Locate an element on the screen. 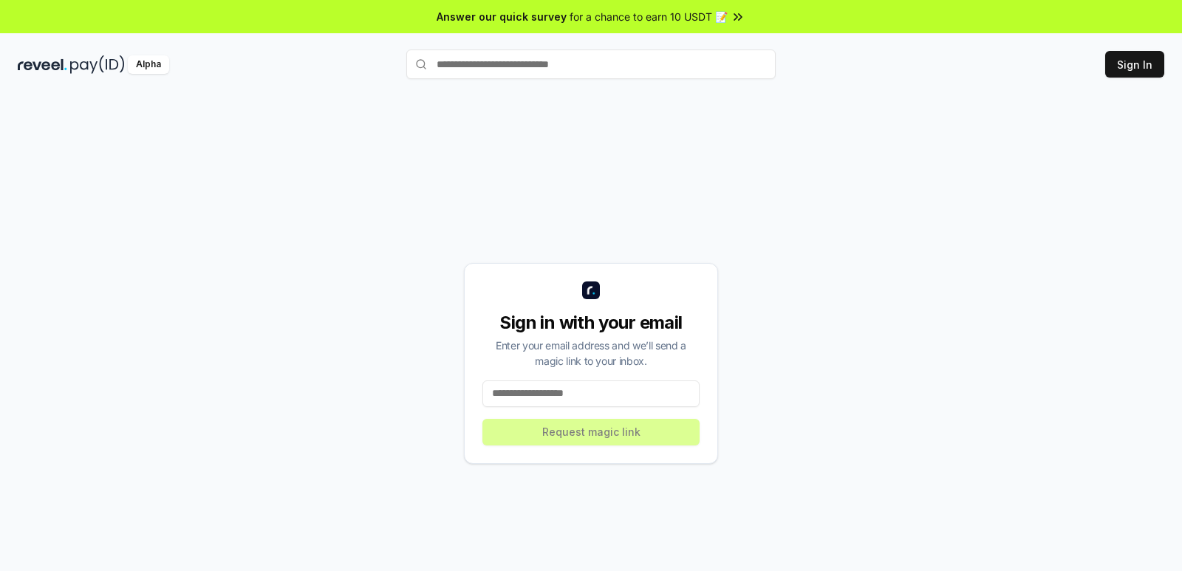 The width and height of the screenshot is (1182, 571). img: pay_id is located at coordinates (98, 64).